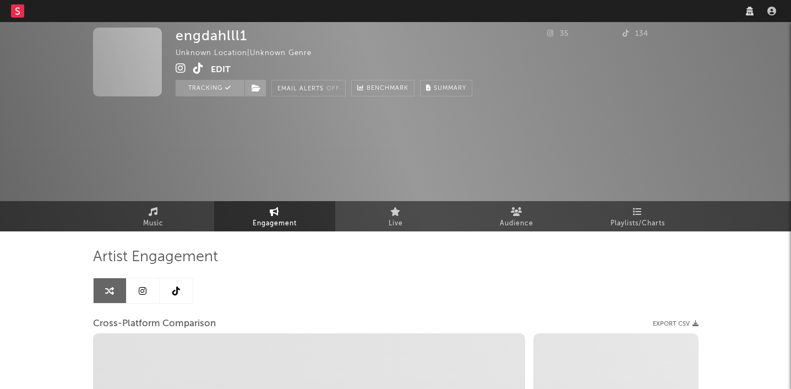 The width and height of the screenshot is (791, 389). I want to click on span: Engagement, so click(275, 224).